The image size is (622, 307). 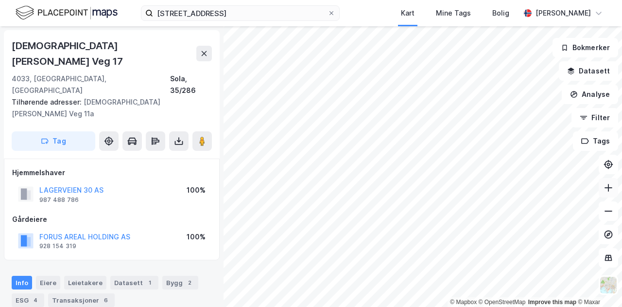 I want to click on div: Mine Tags, so click(x=454, y=13).